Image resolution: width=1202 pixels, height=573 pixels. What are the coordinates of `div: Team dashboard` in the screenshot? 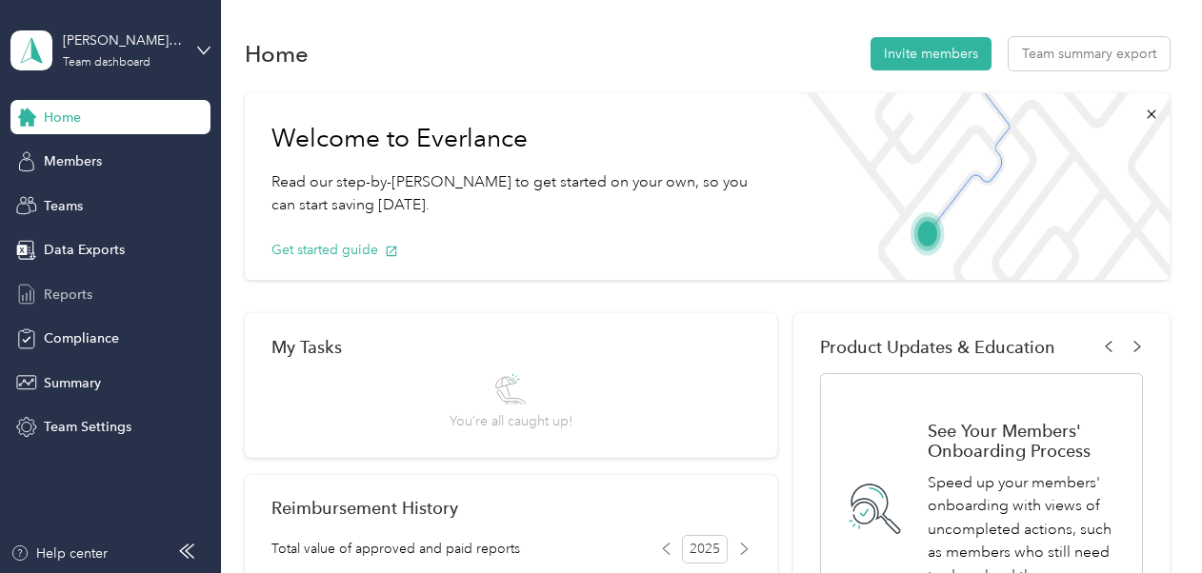 It's located at (107, 63).